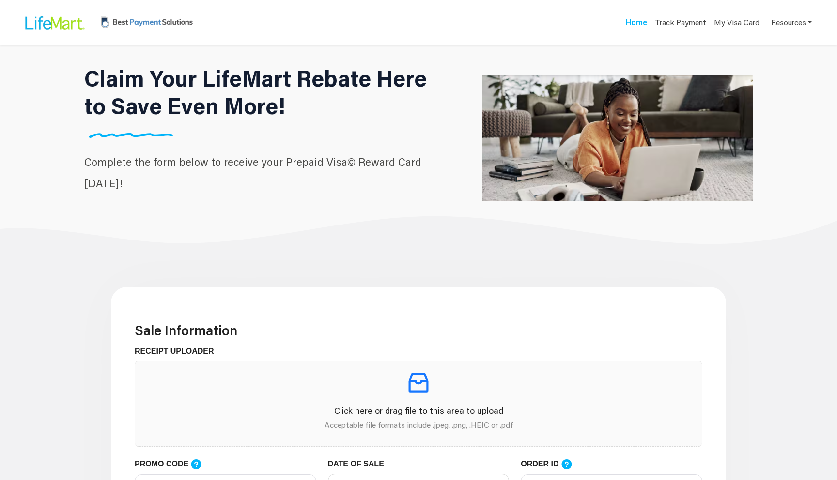 The height and width of the screenshot is (480, 837). I want to click on img: LifeMart Hero, so click(617, 138).